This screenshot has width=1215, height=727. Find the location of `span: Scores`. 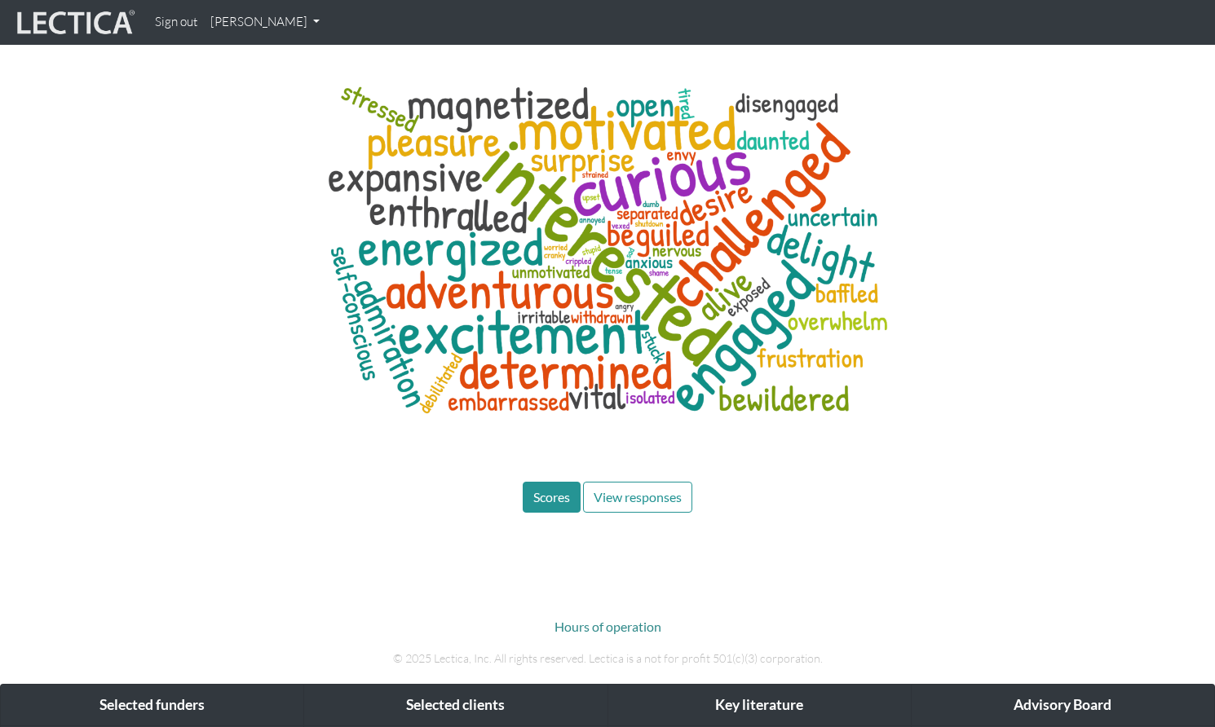

span: Scores is located at coordinates (551, 497).